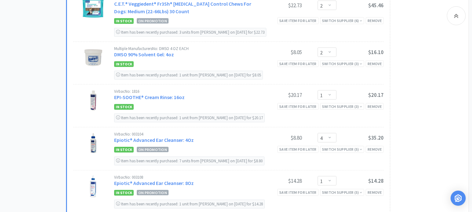 The height and width of the screenshot is (212, 472). I want to click on div: $22.73, so click(278, 5).